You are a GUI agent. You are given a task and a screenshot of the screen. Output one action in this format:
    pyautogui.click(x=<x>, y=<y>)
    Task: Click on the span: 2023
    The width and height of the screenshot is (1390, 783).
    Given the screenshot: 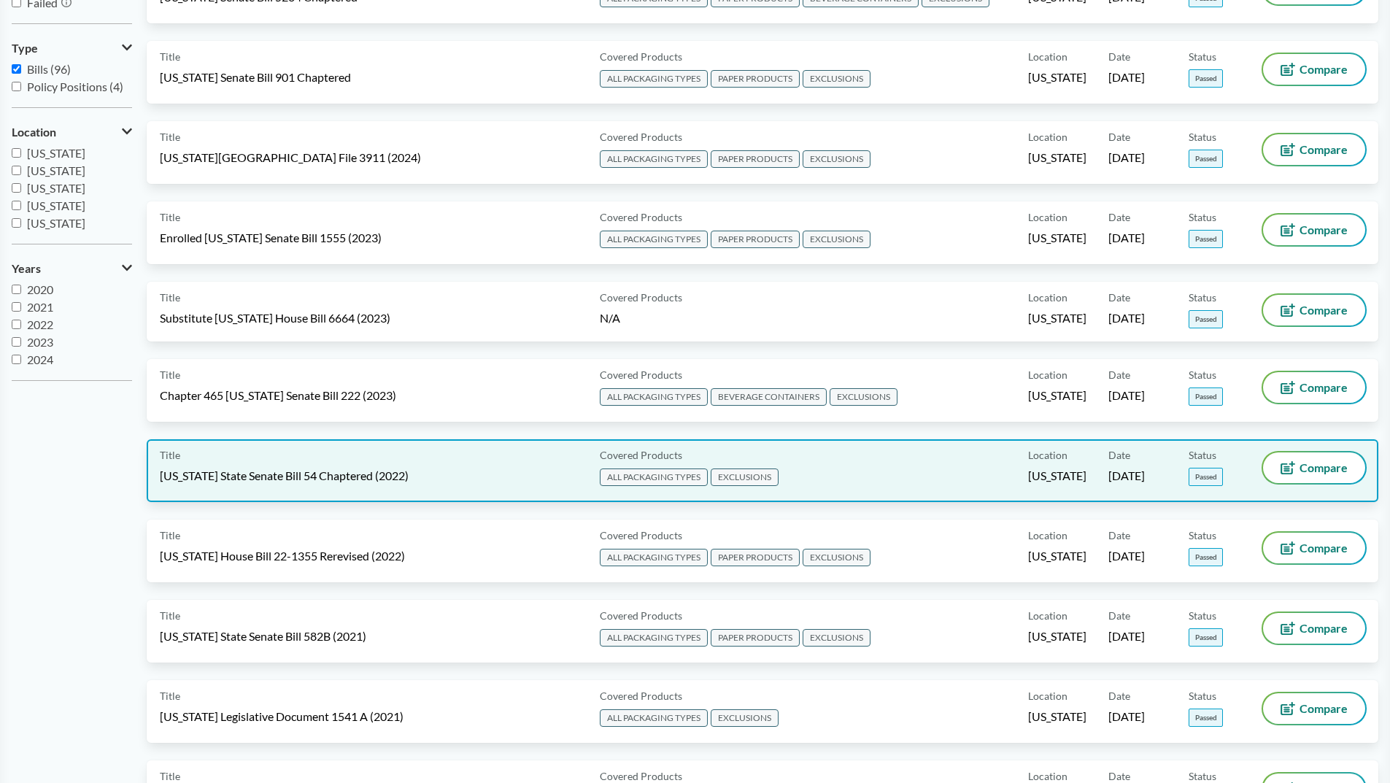 What is the action you would take?
    pyautogui.click(x=40, y=341)
    